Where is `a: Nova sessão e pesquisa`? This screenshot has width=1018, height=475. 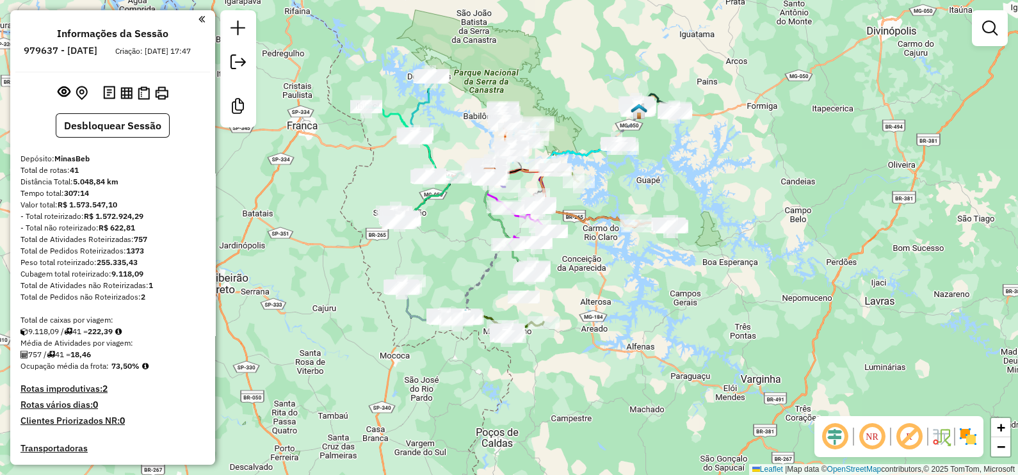
a: Nova sessão e pesquisa is located at coordinates (238, 29).